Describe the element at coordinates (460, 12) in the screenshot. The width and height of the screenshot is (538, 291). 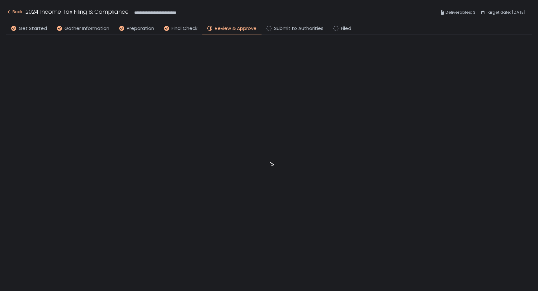
I see `span: Deliverables: 3` at that location.